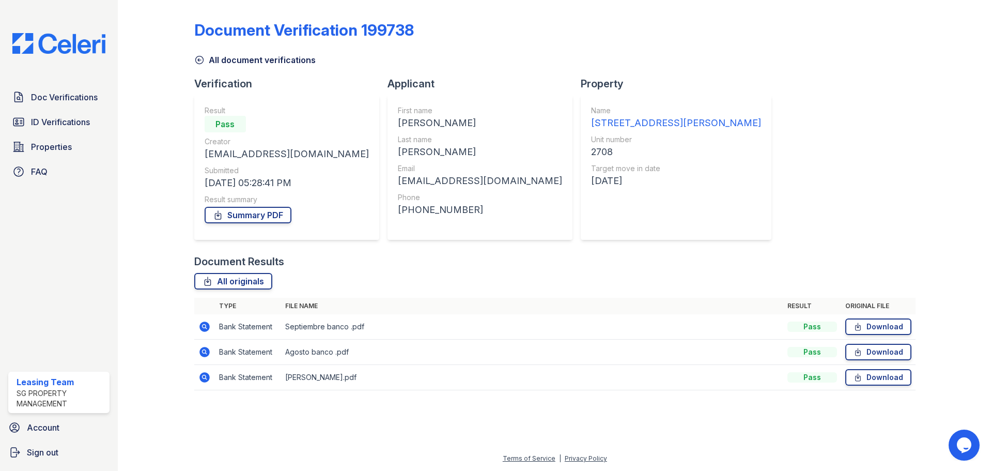  Describe the element at coordinates (59, 147) in the screenshot. I see `a: Properties` at that location.